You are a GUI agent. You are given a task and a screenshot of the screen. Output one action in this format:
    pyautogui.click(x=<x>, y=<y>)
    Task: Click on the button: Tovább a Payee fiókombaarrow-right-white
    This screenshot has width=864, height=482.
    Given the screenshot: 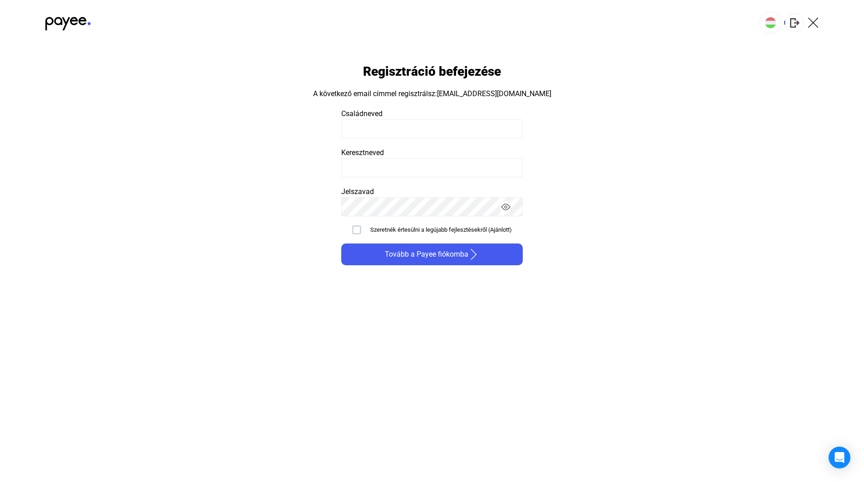 What is the action you would take?
    pyautogui.click(x=432, y=255)
    